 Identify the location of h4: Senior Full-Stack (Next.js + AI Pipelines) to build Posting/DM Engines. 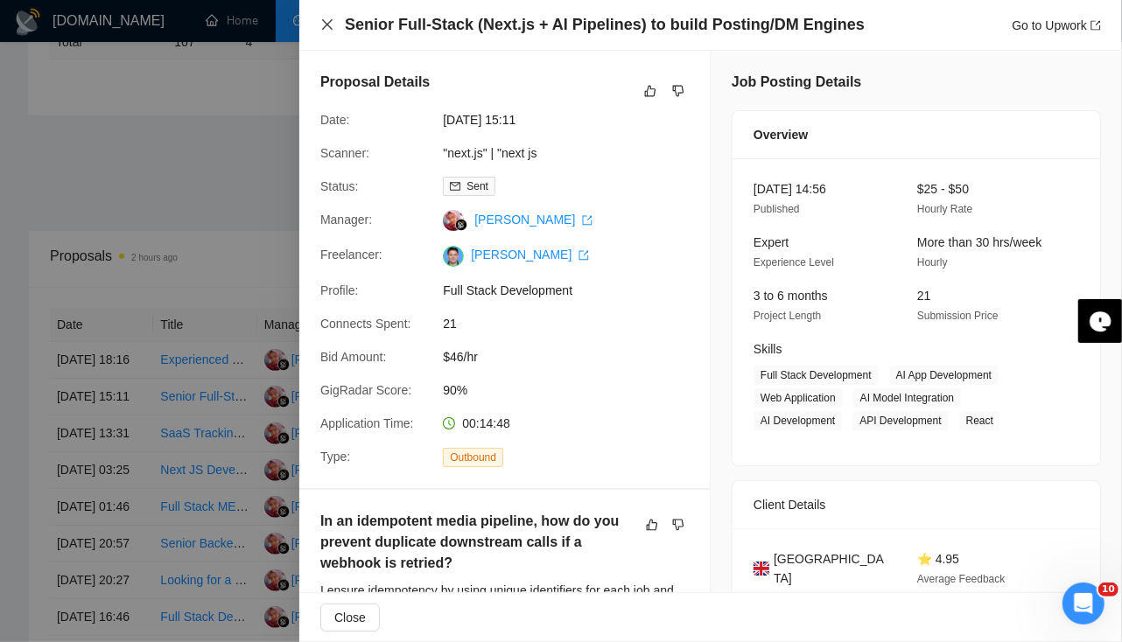
(605, 25).